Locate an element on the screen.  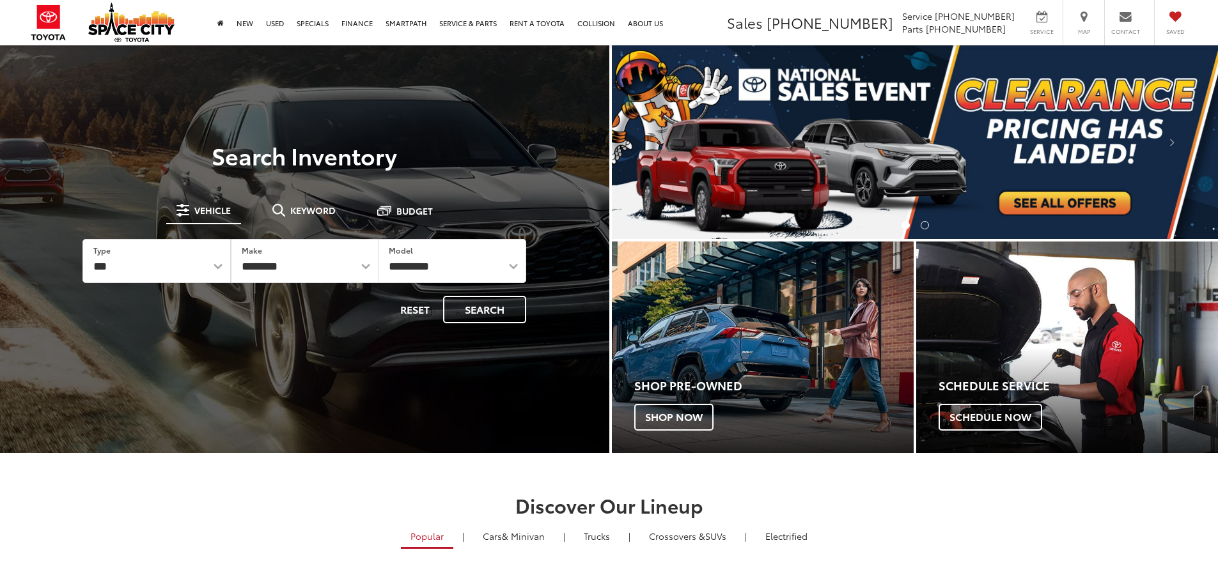
h4: Schedule Service is located at coordinates (1078, 386).